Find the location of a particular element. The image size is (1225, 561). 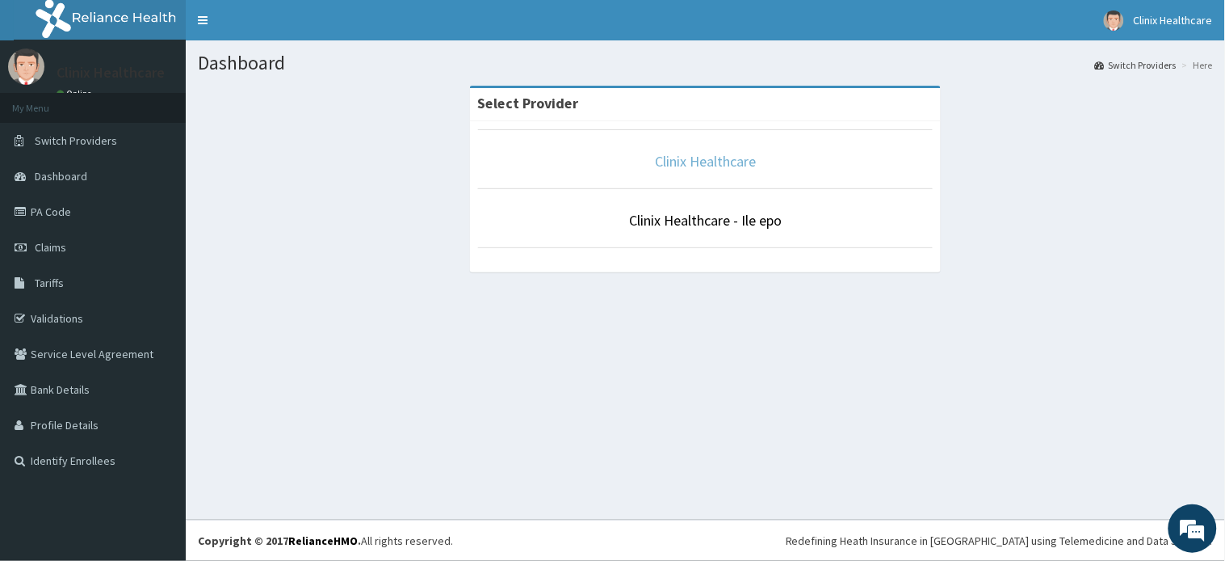

span: Claims is located at coordinates (50, 247).